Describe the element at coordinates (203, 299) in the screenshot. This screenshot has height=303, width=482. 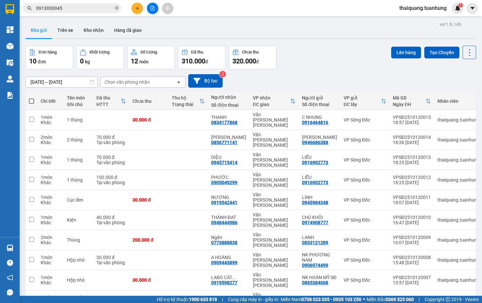
I see `strong: 1900 633 818` at that location.